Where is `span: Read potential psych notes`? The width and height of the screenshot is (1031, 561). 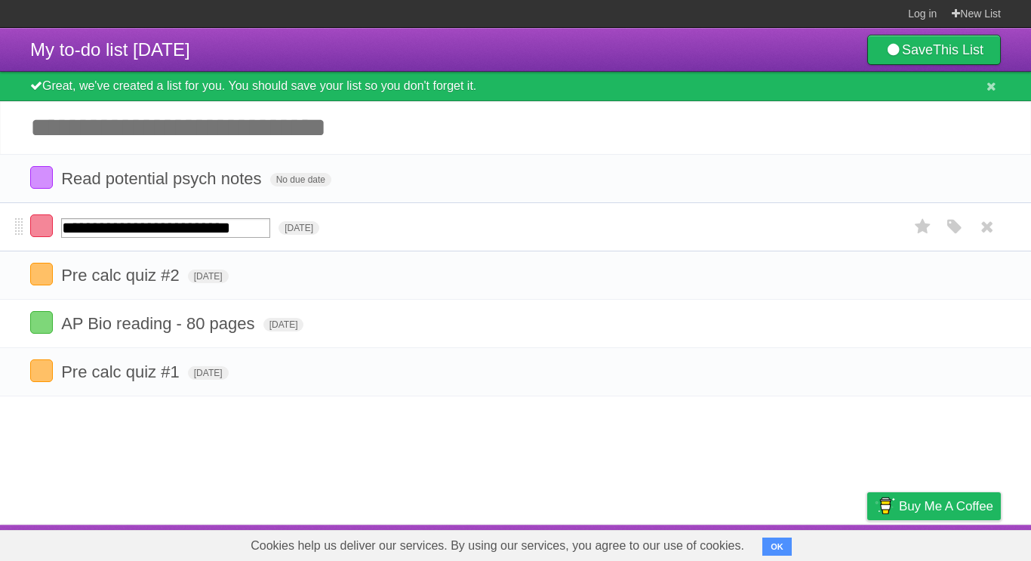
span: Read potential psych notes is located at coordinates (163, 178).